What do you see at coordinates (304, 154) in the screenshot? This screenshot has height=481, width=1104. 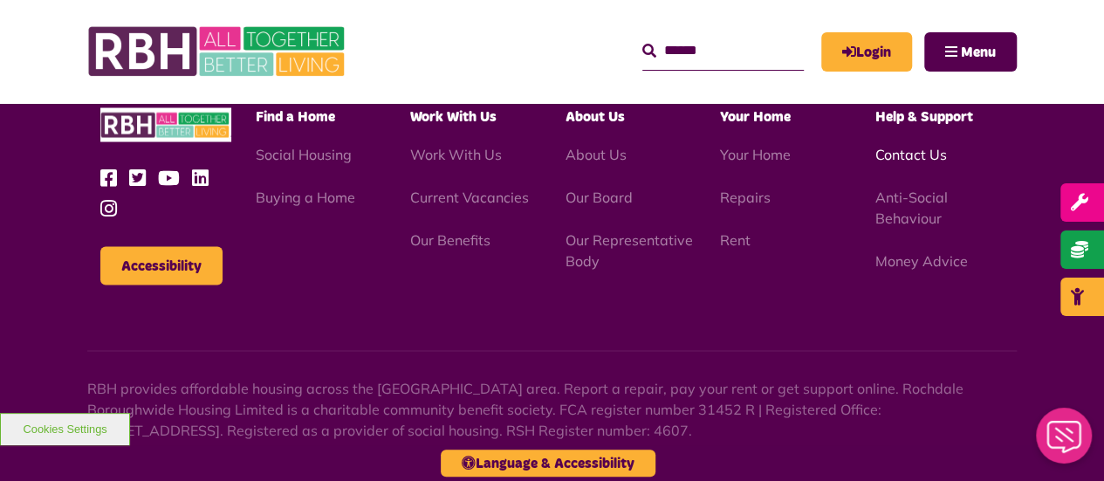 I see `a: Social Housing - open in a new tab` at bounding box center [304, 154].